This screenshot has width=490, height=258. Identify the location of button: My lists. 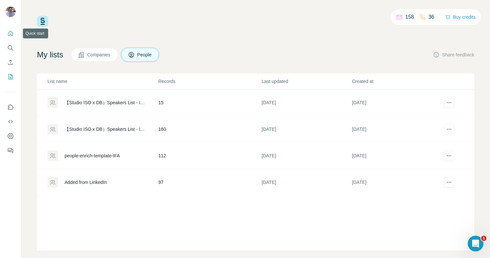
(10, 77).